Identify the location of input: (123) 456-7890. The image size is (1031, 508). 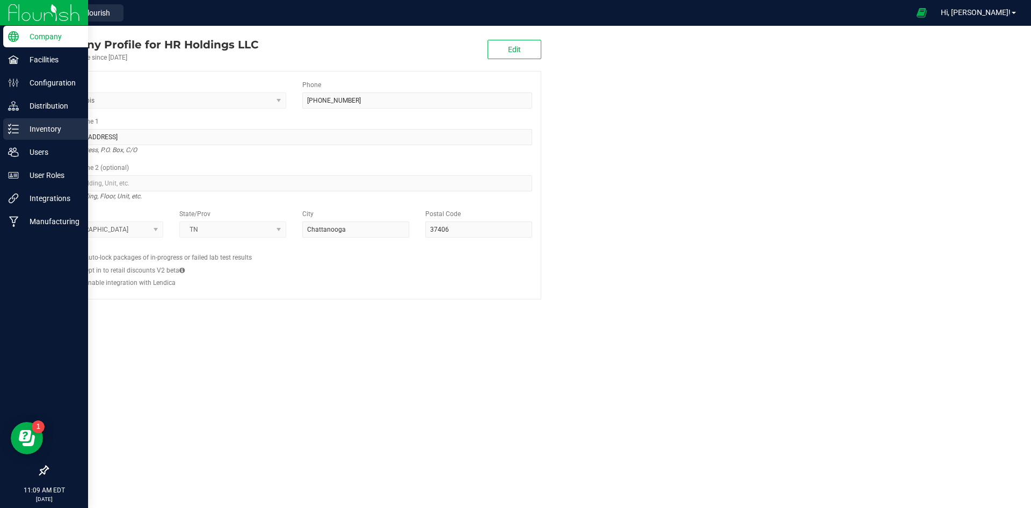
(417, 100).